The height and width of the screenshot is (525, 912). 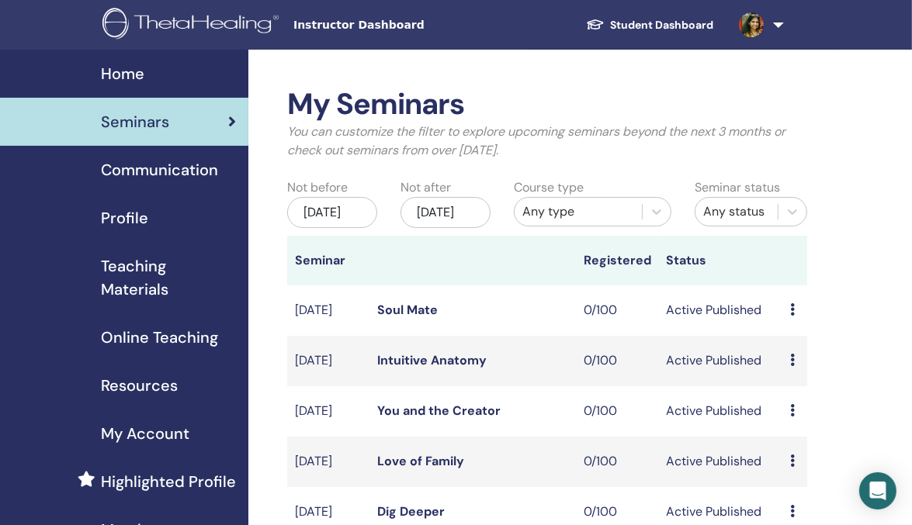 What do you see at coordinates (595, 24) in the screenshot?
I see `img: graduation-cap-white.svg` at bounding box center [595, 24].